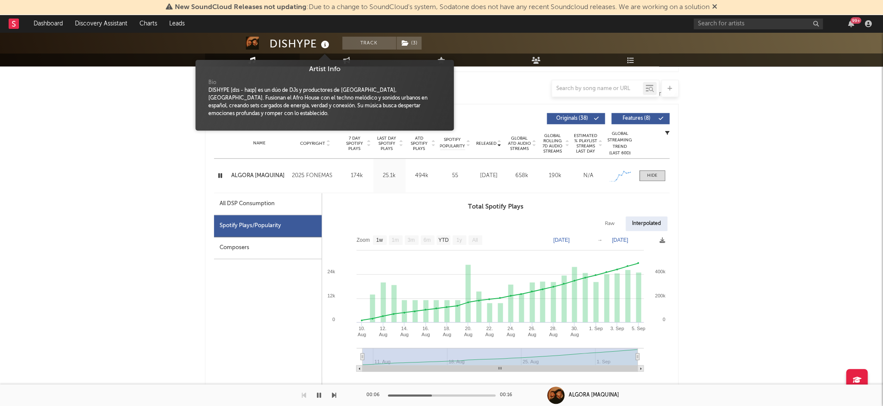  What do you see at coordinates (496, 207) in the screenshot?
I see `h3: Total Spotify Plays` at bounding box center [496, 207].